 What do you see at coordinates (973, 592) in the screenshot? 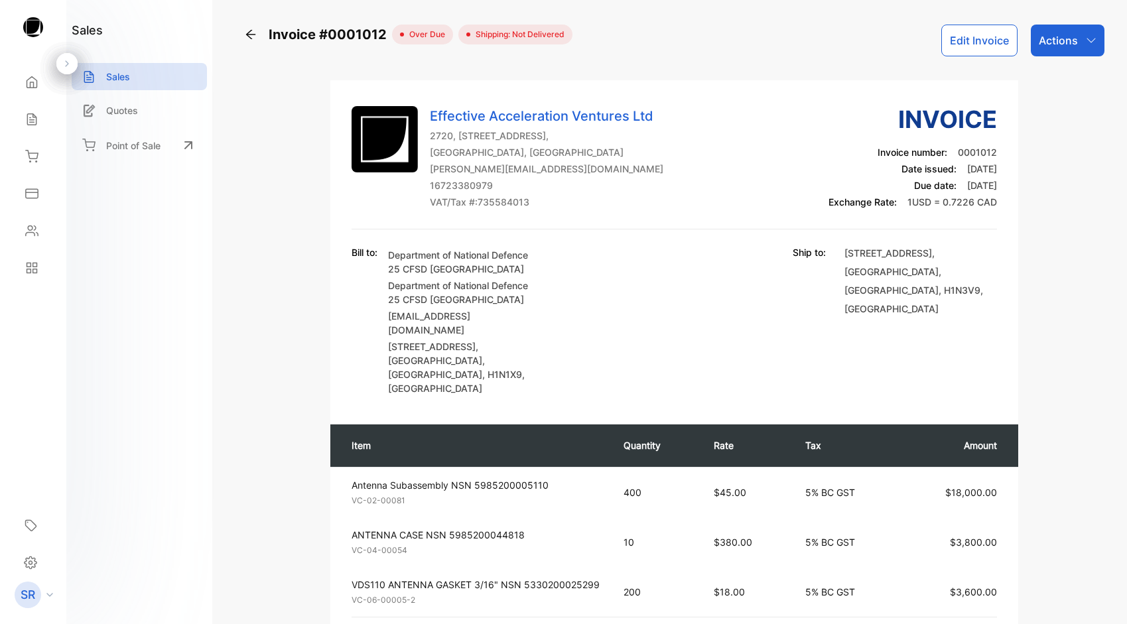
I see `span: $3,600.00` at bounding box center [973, 592].